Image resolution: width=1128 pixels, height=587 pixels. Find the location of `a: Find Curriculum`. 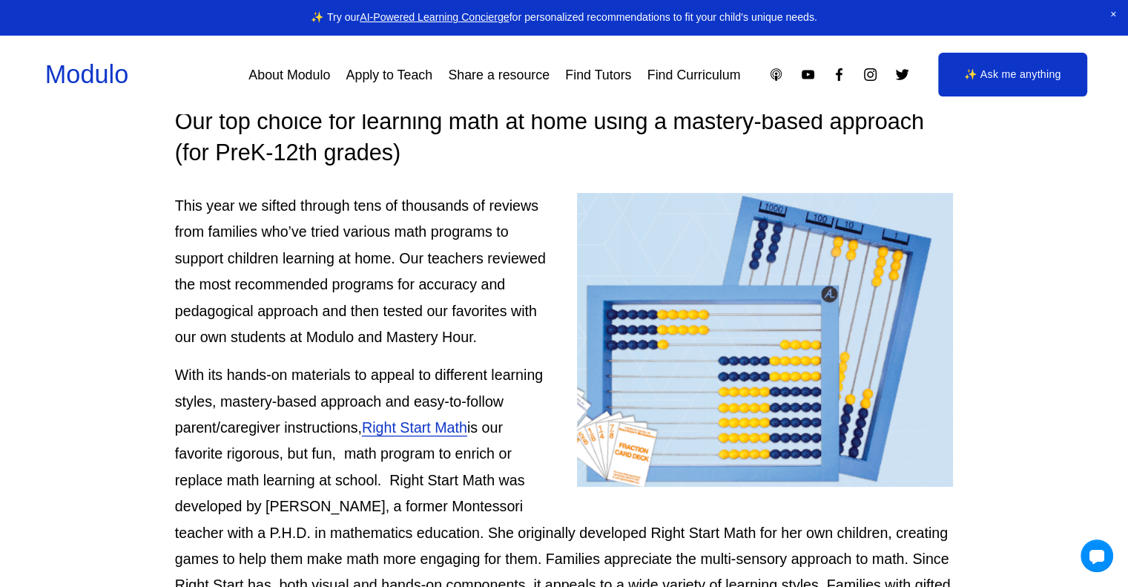

a: Find Curriculum is located at coordinates (694, 75).